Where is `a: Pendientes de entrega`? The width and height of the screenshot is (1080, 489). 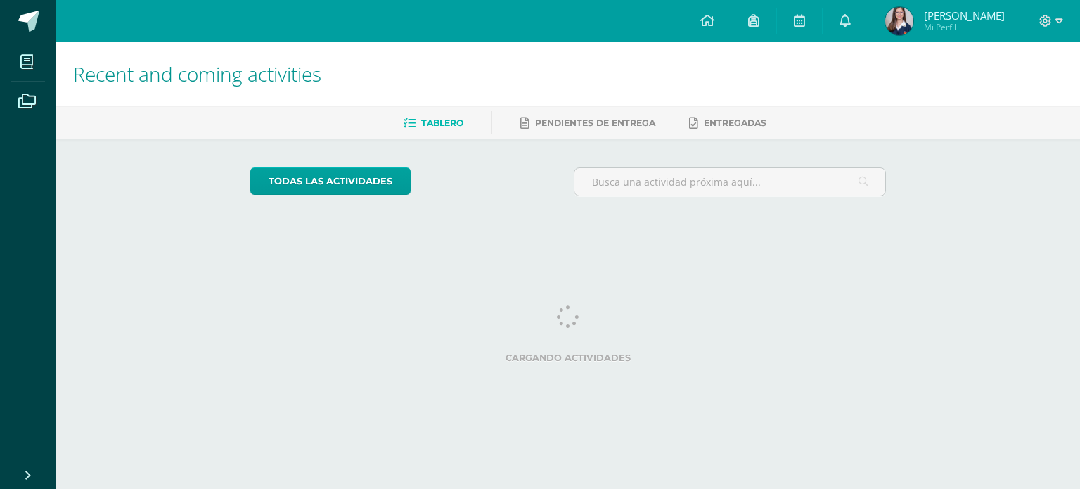 a: Pendientes de entrega is located at coordinates (588, 123).